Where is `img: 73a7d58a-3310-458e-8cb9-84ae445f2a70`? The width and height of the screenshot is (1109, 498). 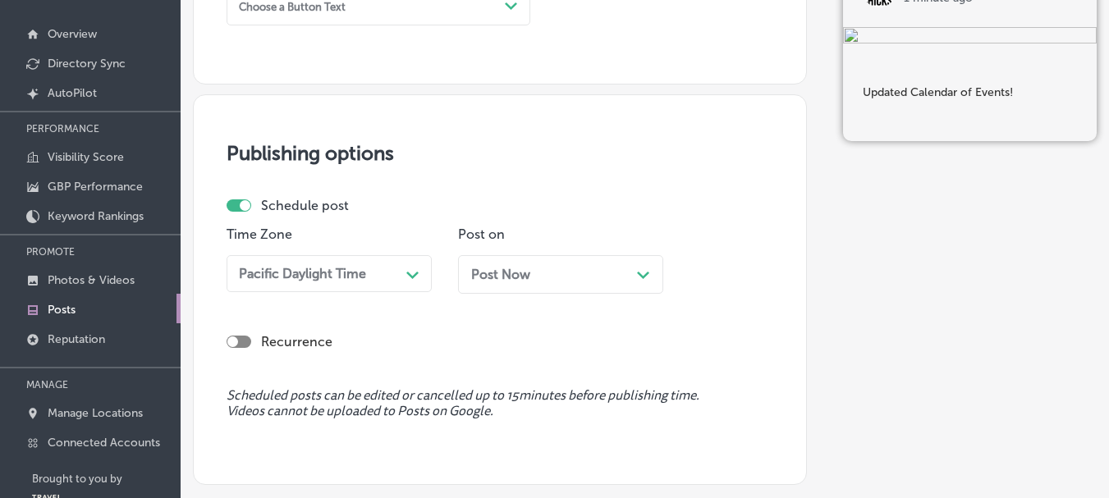
img: 73a7d58a-3310-458e-8cb9-84ae445f2a70 is located at coordinates (970, 35).